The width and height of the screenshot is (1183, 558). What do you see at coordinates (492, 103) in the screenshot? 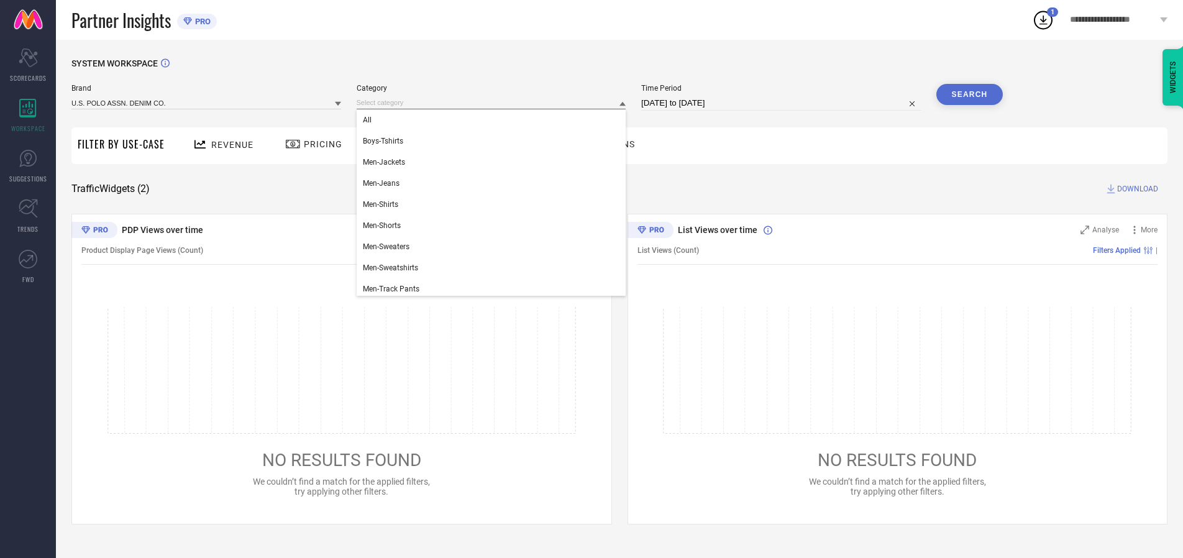
I see `input: Select category` at bounding box center [492, 103].